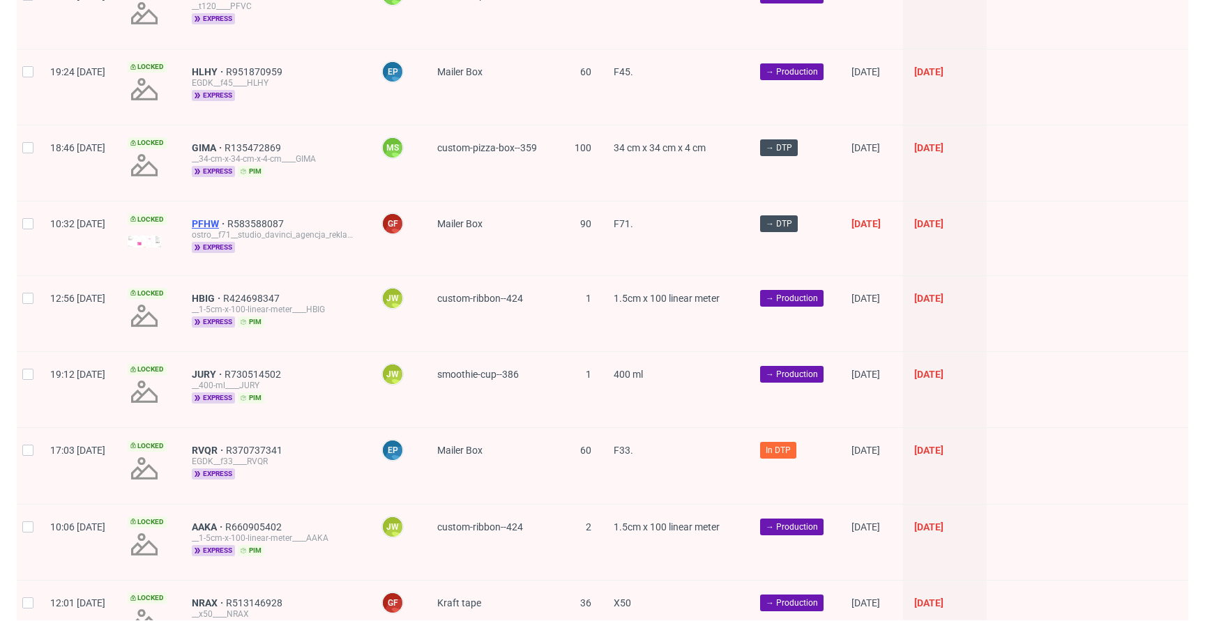  I want to click on a: RVQR, so click(208, 450).